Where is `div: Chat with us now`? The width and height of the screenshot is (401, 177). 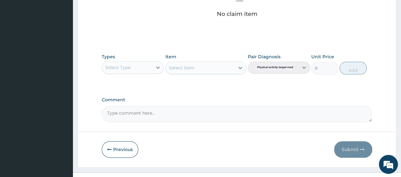
div: Chat with us now is located at coordinates (70, 40).